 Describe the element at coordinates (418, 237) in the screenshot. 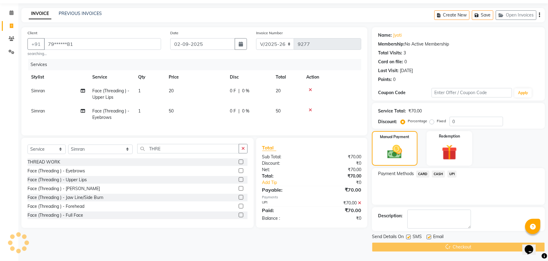

I see `span: SMS` at that location.